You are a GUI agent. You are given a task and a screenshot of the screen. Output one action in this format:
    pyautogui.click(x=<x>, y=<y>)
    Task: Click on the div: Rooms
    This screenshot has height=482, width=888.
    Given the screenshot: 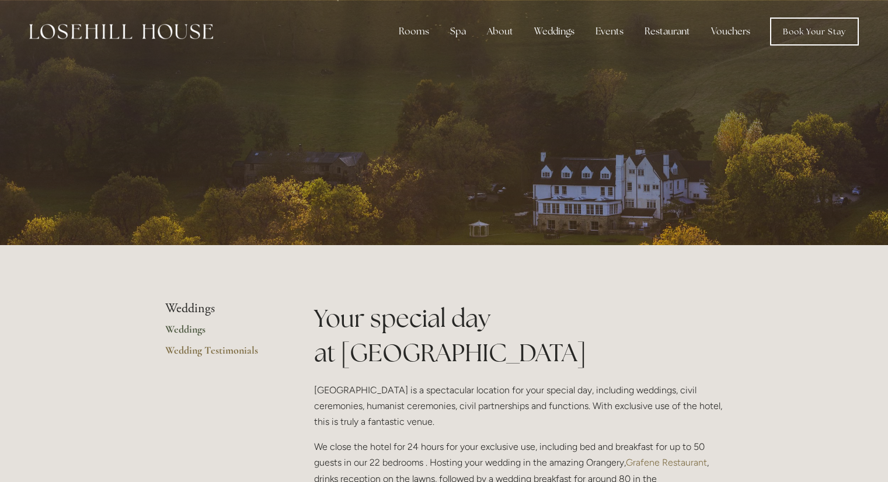 What is the action you would take?
    pyautogui.click(x=414, y=32)
    